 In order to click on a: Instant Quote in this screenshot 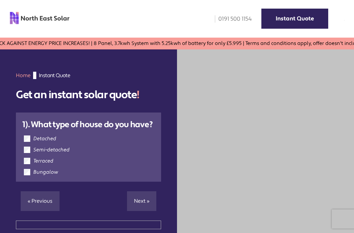, I will do `click(295, 18)`.